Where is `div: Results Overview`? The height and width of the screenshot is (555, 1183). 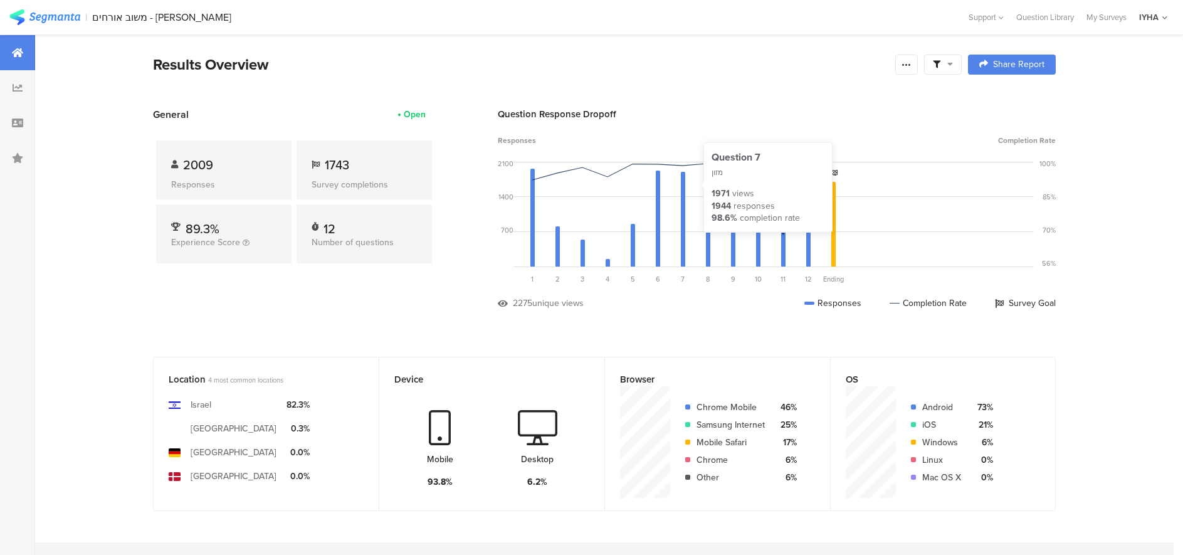
div: Results Overview is located at coordinates (521, 65).